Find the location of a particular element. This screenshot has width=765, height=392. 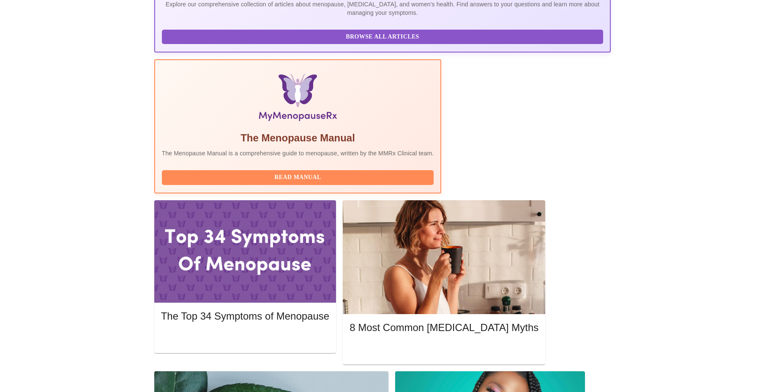

p: The Menopause Manual is a comprehensive guide to menopause, written by the MMRx Clinical team. is located at coordinates (298, 153).